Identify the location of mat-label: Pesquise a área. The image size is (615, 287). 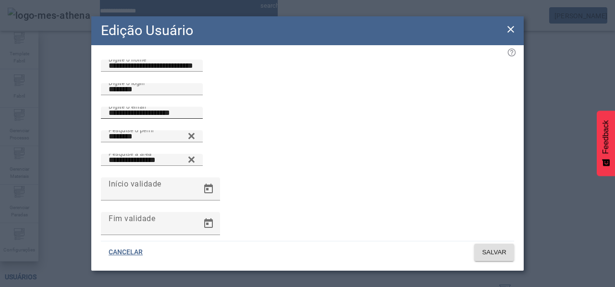
(130, 153).